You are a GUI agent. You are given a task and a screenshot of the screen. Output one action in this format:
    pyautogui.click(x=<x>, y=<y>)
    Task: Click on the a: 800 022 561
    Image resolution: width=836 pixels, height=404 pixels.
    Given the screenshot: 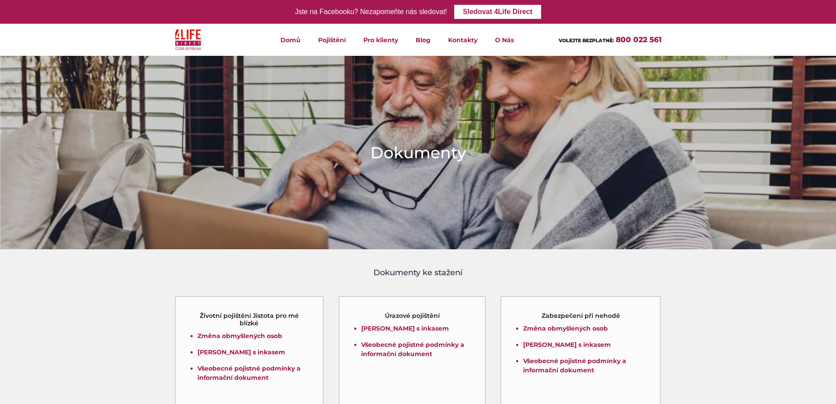 What is the action you would take?
    pyautogui.click(x=639, y=40)
    